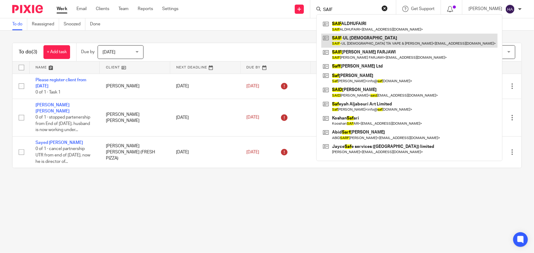  Describe the element at coordinates (28, 9) in the screenshot. I see `img: Pixie` at that location.